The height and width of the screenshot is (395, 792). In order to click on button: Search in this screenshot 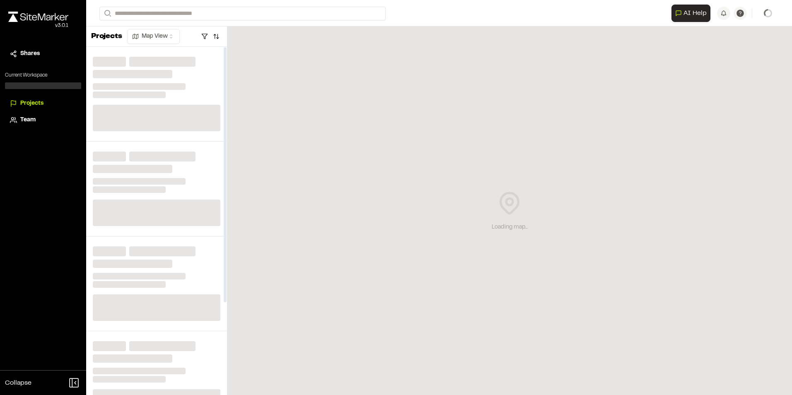, I will do `click(107, 13)`.